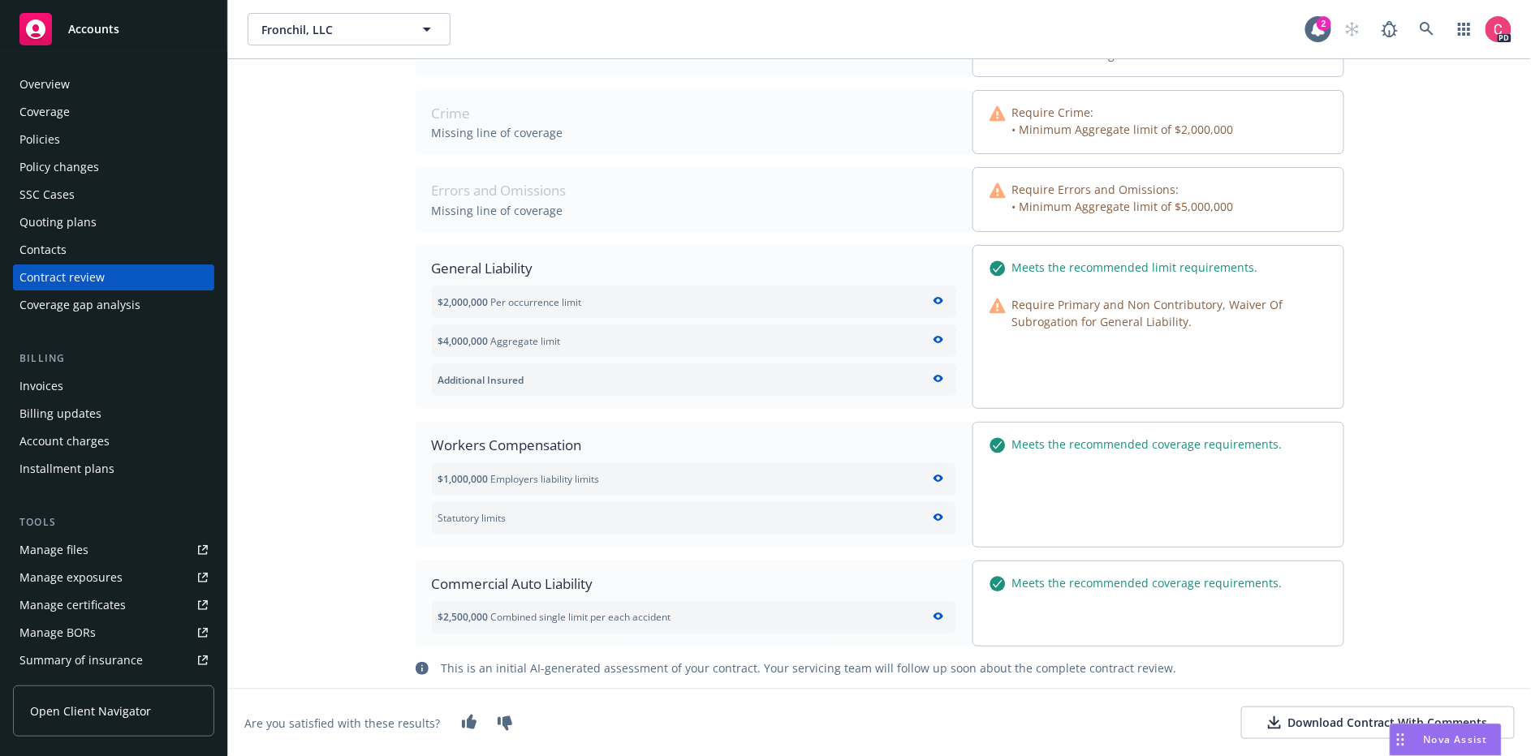  What do you see at coordinates (114, 167) in the screenshot?
I see `a: Policy changes` at bounding box center [114, 167].